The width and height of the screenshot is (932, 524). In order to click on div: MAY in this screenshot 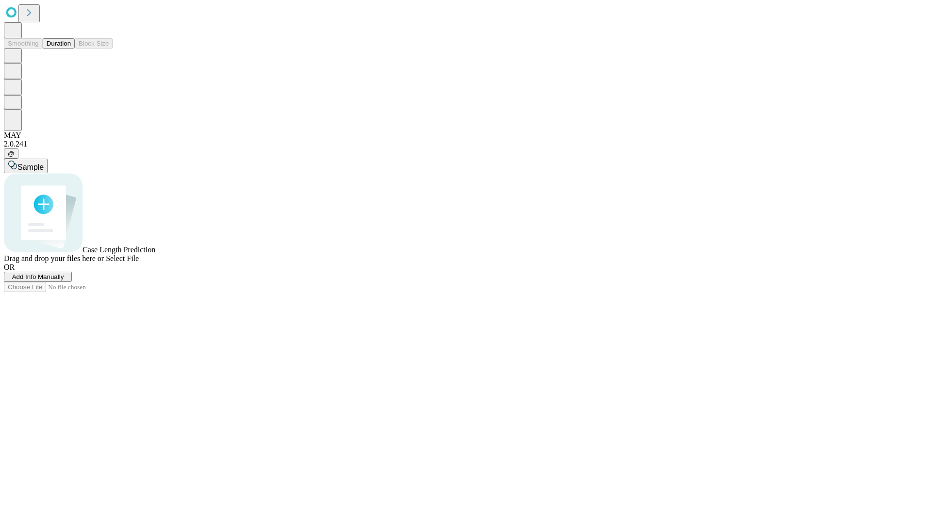, I will do `click(466, 135)`.